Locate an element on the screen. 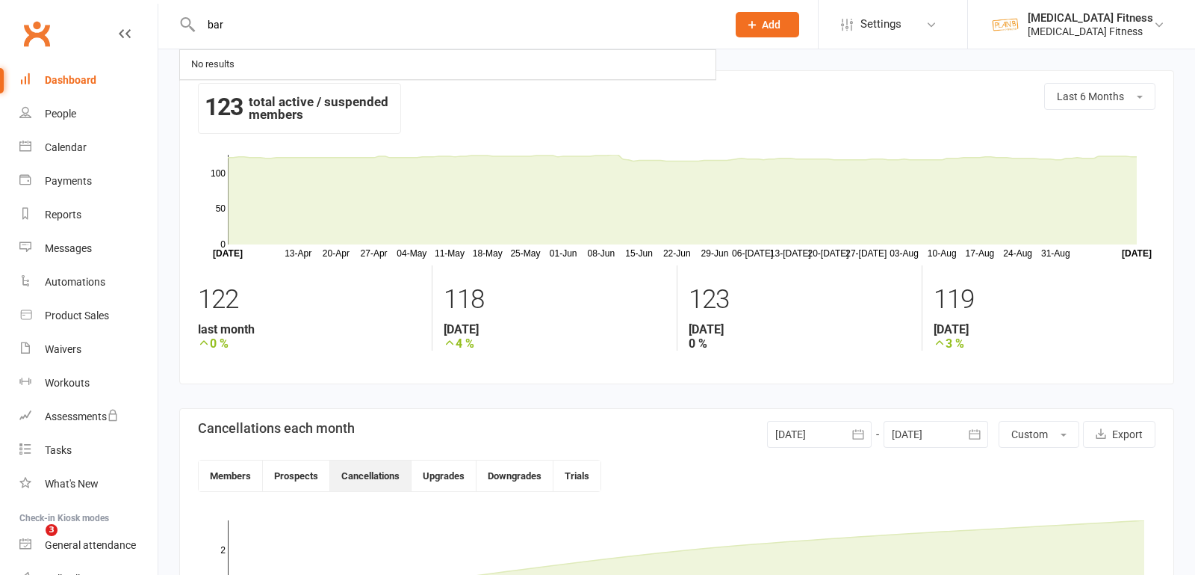  strong: 3 % is located at coordinates (1045, 343).